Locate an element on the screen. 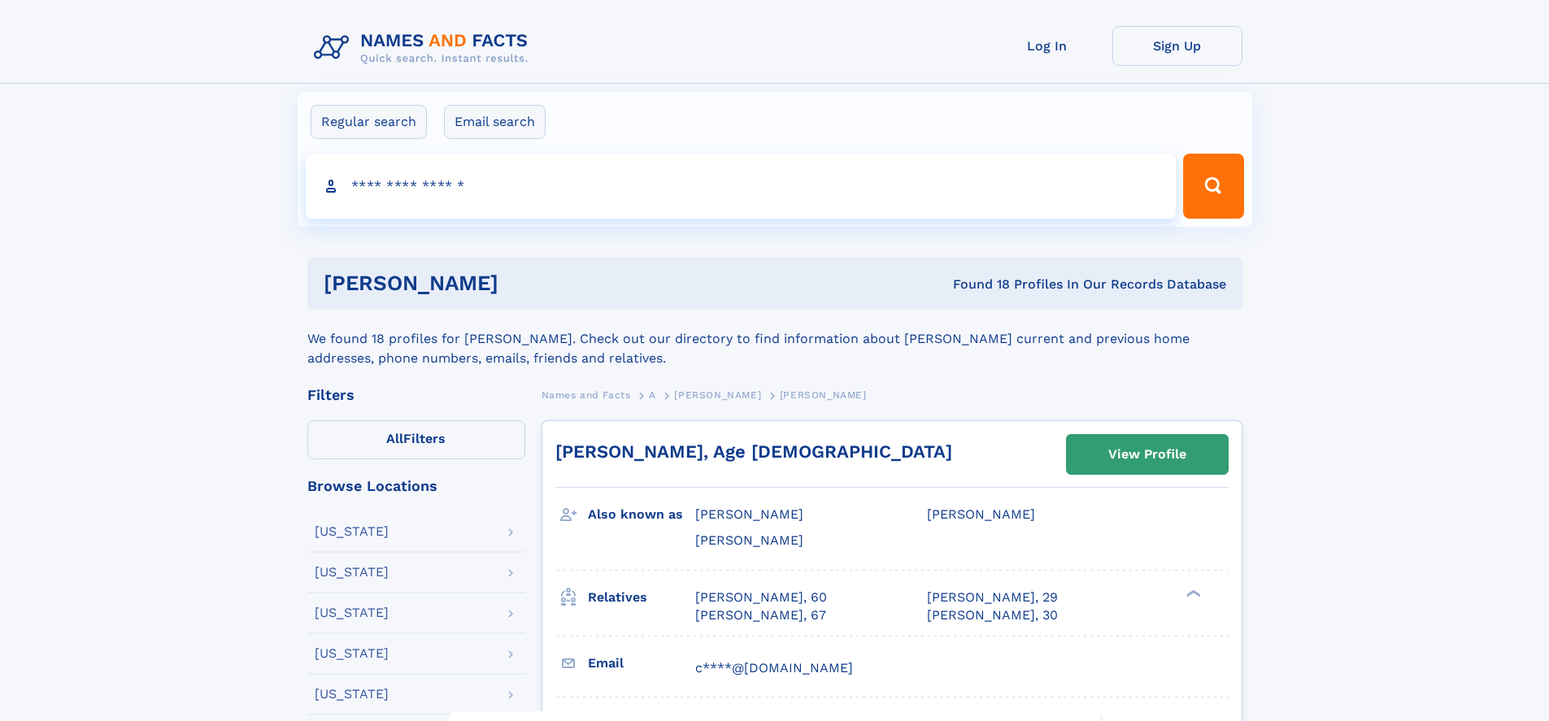 Image resolution: width=1549 pixels, height=721 pixels. h3: Also known as is located at coordinates (642, 515).